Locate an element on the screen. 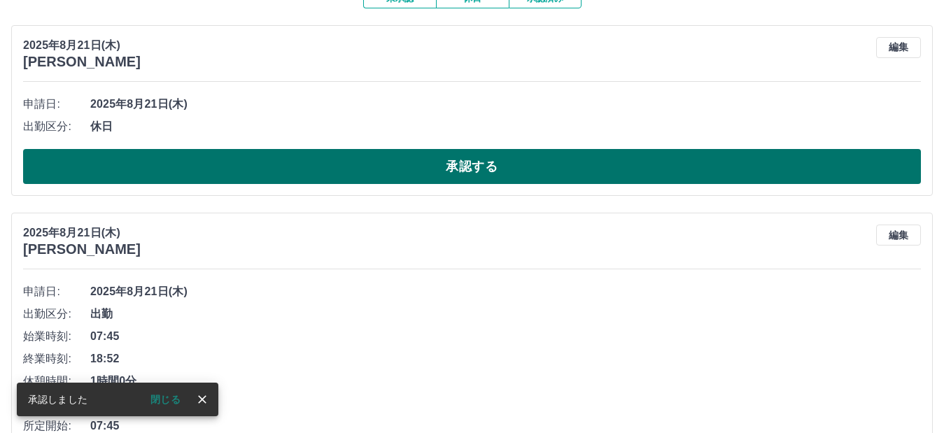 This screenshot has width=944, height=433. span: 18:52 is located at coordinates (505, 359).